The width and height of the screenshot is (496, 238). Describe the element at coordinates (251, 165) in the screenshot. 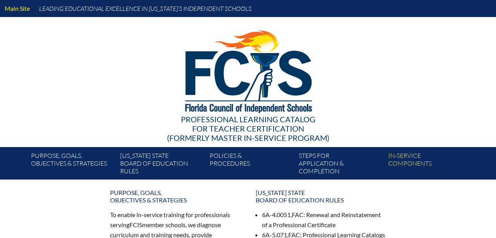

I see `a: Policies &Procedures` at that location.